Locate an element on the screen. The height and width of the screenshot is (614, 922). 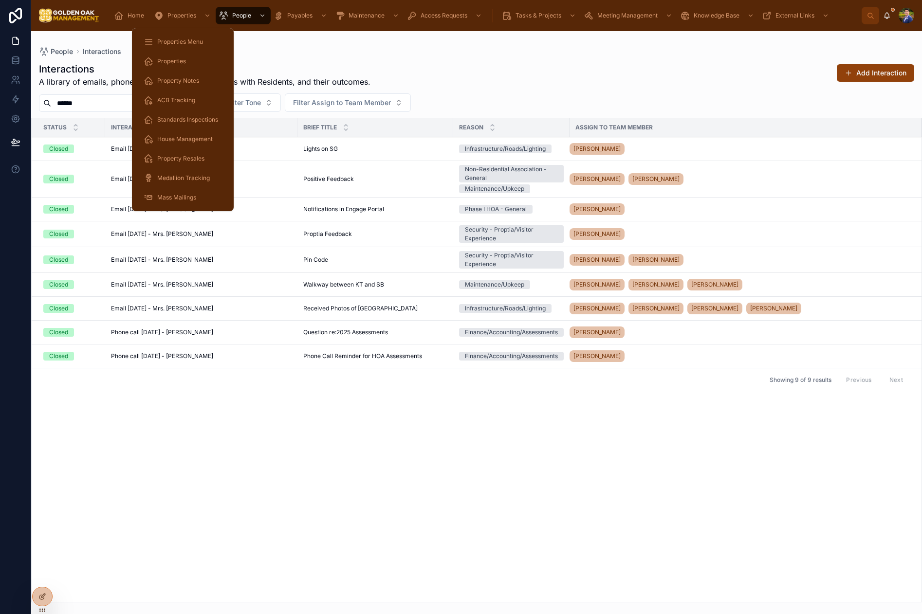
span: Question re:2025 Assessments is located at coordinates (345, 332).